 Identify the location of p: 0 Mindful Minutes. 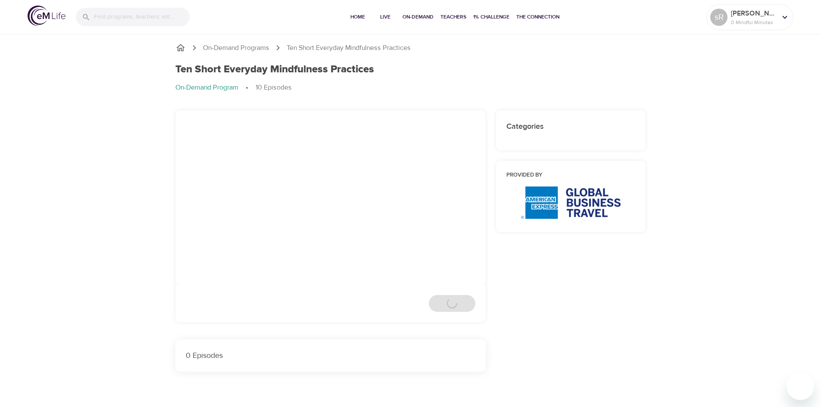
(753, 22).